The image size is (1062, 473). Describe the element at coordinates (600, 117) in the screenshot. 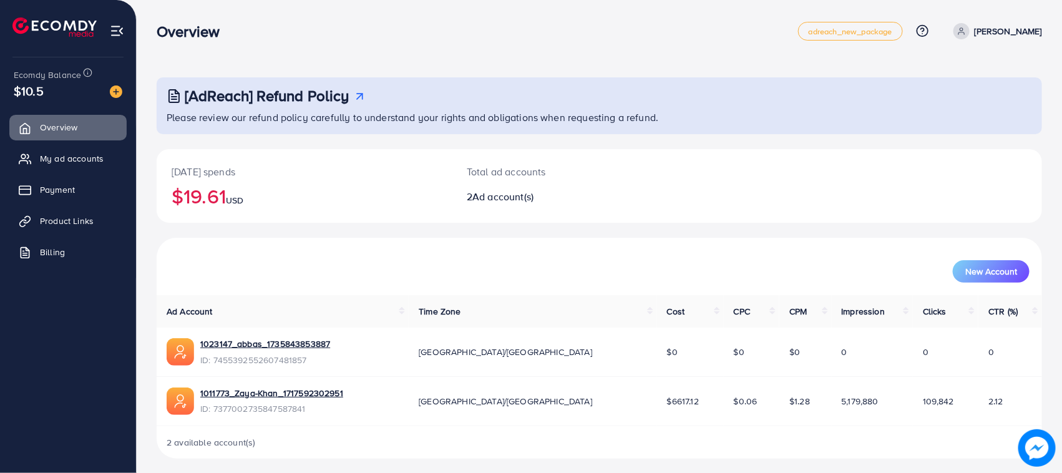

I see `p: Please review our refund policy carefully to understand your rights and obligations when requesti...` at that location.